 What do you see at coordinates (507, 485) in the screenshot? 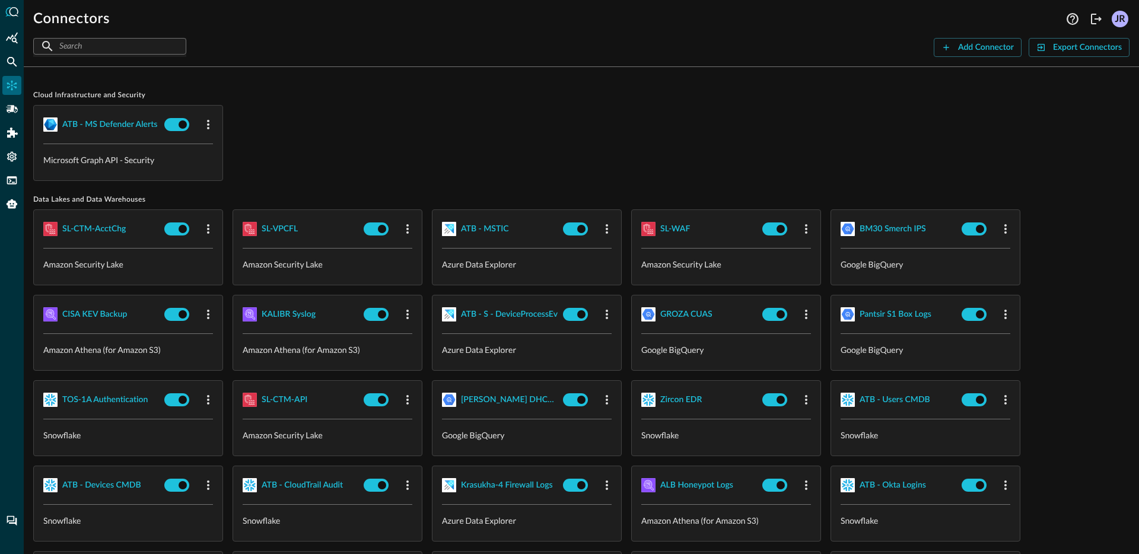
I see `div: Krasukha-4 Firewall Logs` at bounding box center [507, 485].